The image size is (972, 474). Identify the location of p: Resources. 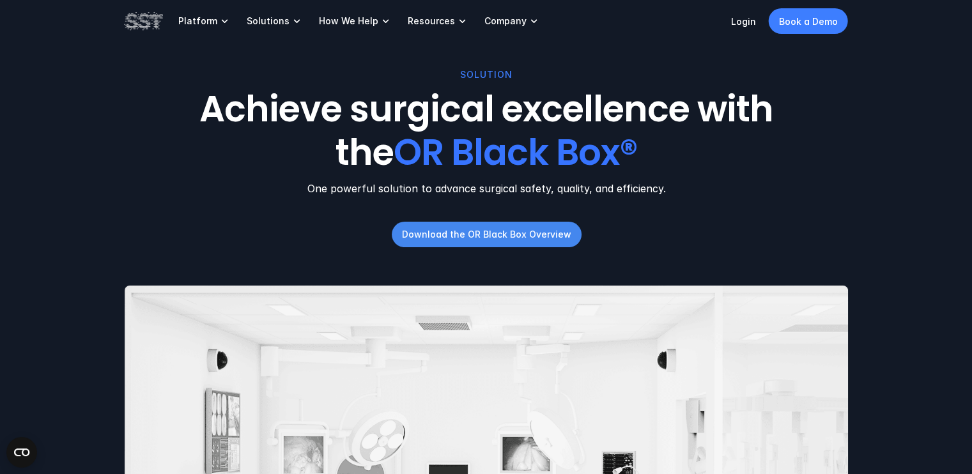
(431, 21).